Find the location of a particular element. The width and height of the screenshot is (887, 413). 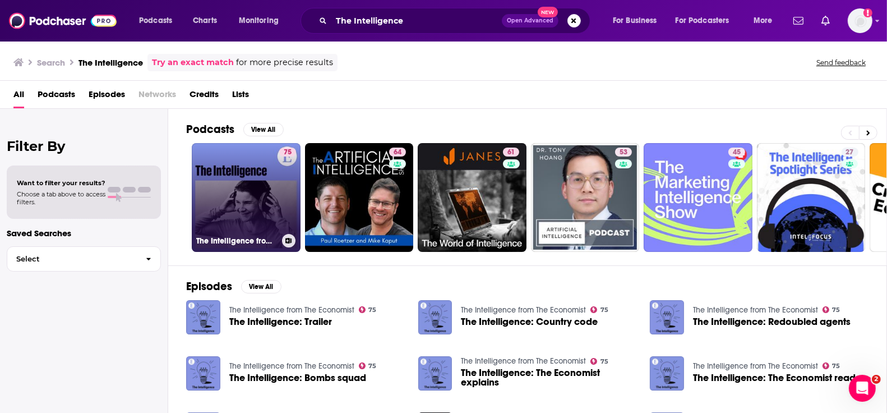

span: Select is located at coordinates (72, 258).